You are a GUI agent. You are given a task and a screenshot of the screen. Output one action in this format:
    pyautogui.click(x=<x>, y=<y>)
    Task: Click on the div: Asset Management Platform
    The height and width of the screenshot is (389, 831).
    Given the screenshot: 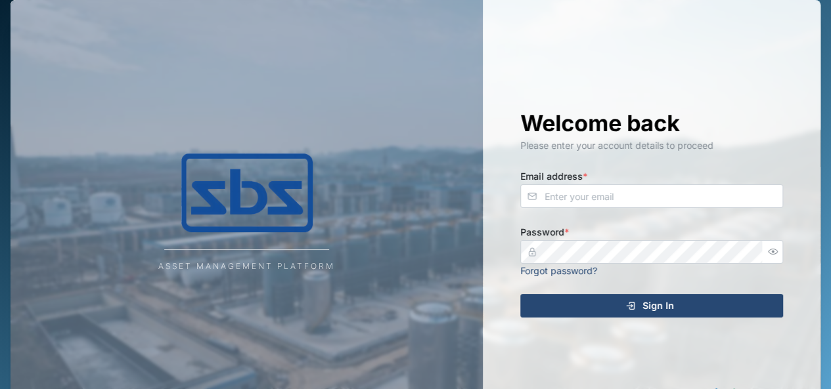 What is the action you would take?
    pyautogui.click(x=246, y=267)
    